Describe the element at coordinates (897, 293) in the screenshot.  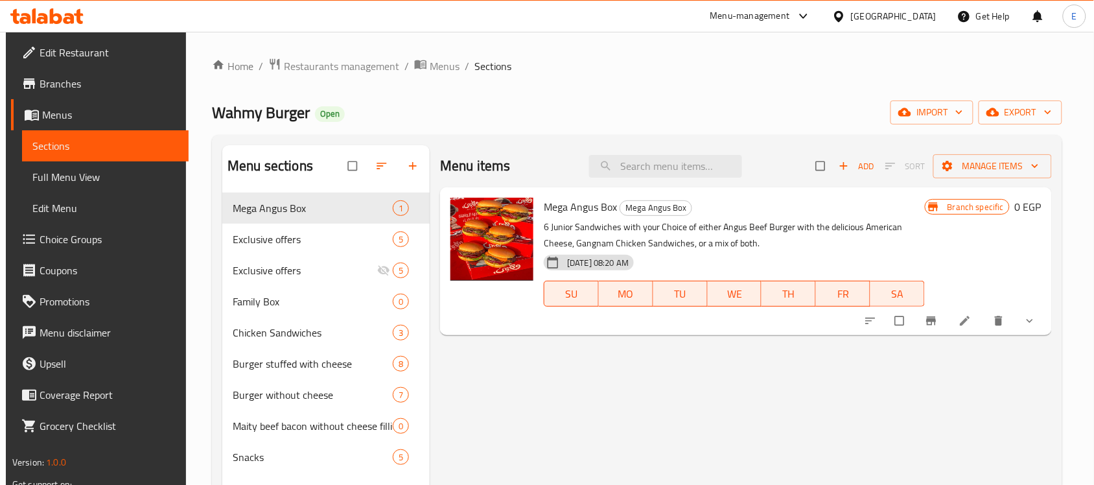
I see `span: SA` at that location.